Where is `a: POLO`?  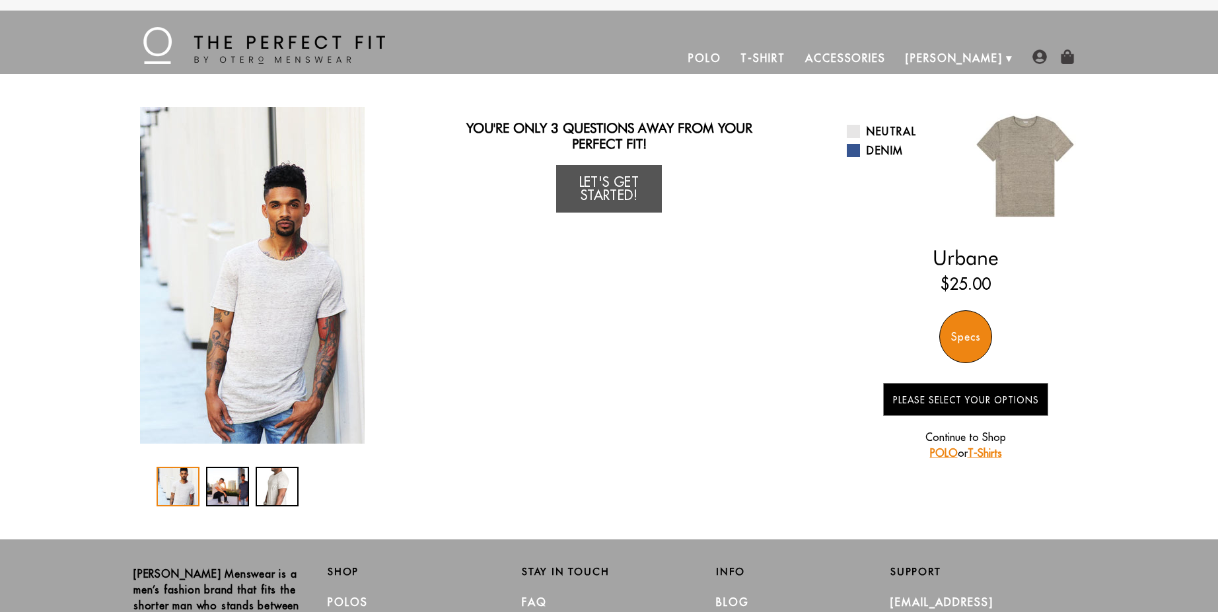
a: POLO is located at coordinates (944, 453).